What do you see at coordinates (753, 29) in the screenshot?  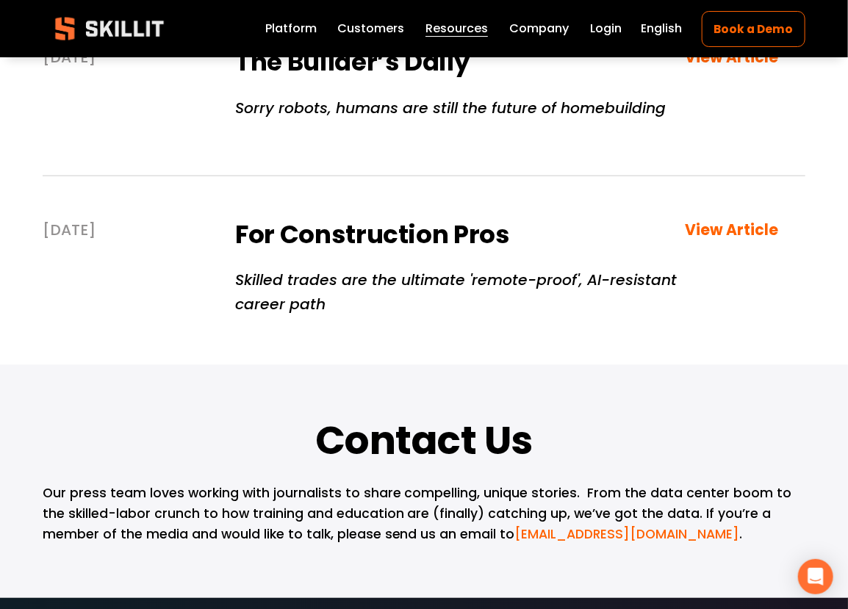 I see `a: Book a Demo` at bounding box center [753, 29].